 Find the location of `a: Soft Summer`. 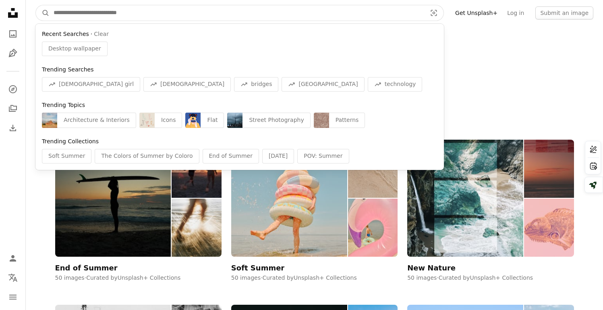

a: Soft Summer is located at coordinates (314, 205).